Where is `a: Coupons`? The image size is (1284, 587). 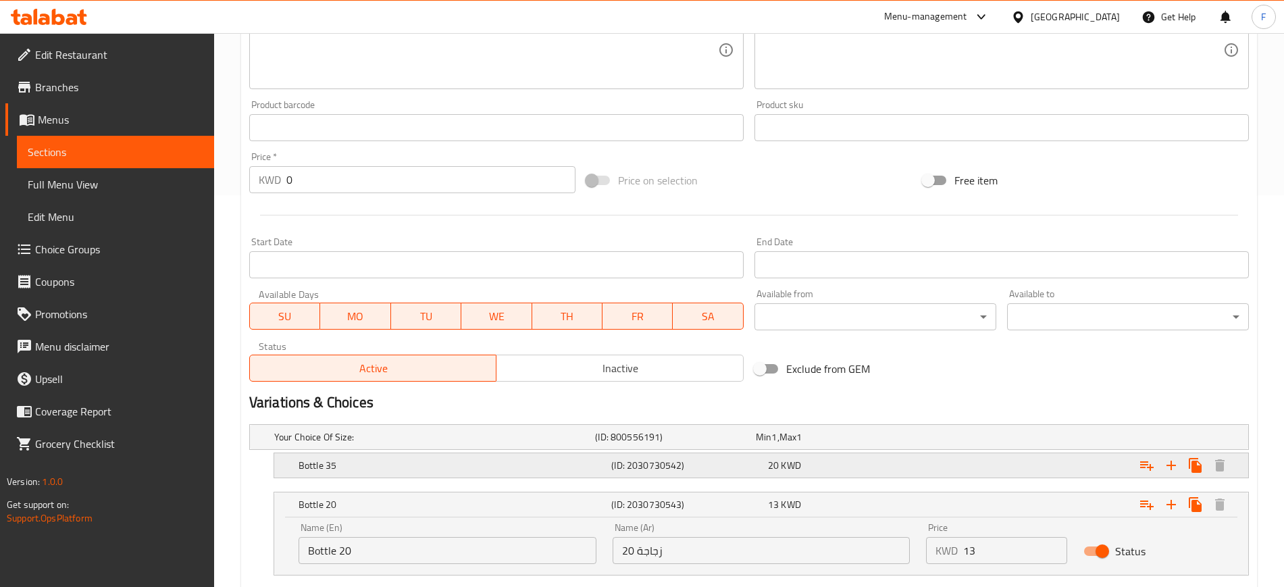
a: Coupons is located at coordinates (109, 282).